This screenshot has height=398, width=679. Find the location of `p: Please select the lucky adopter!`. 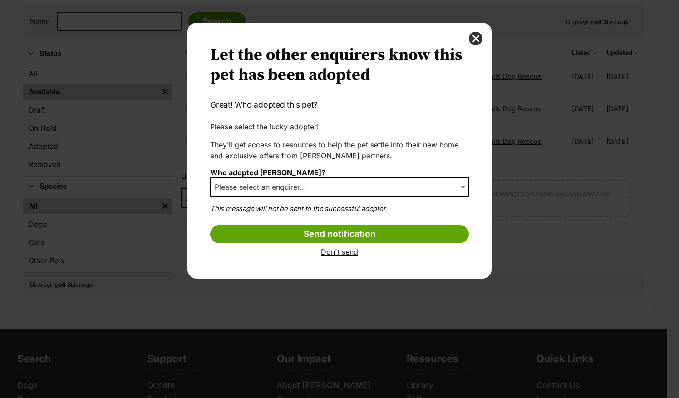

p: Please select the lucky adopter! is located at coordinates (339, 127).